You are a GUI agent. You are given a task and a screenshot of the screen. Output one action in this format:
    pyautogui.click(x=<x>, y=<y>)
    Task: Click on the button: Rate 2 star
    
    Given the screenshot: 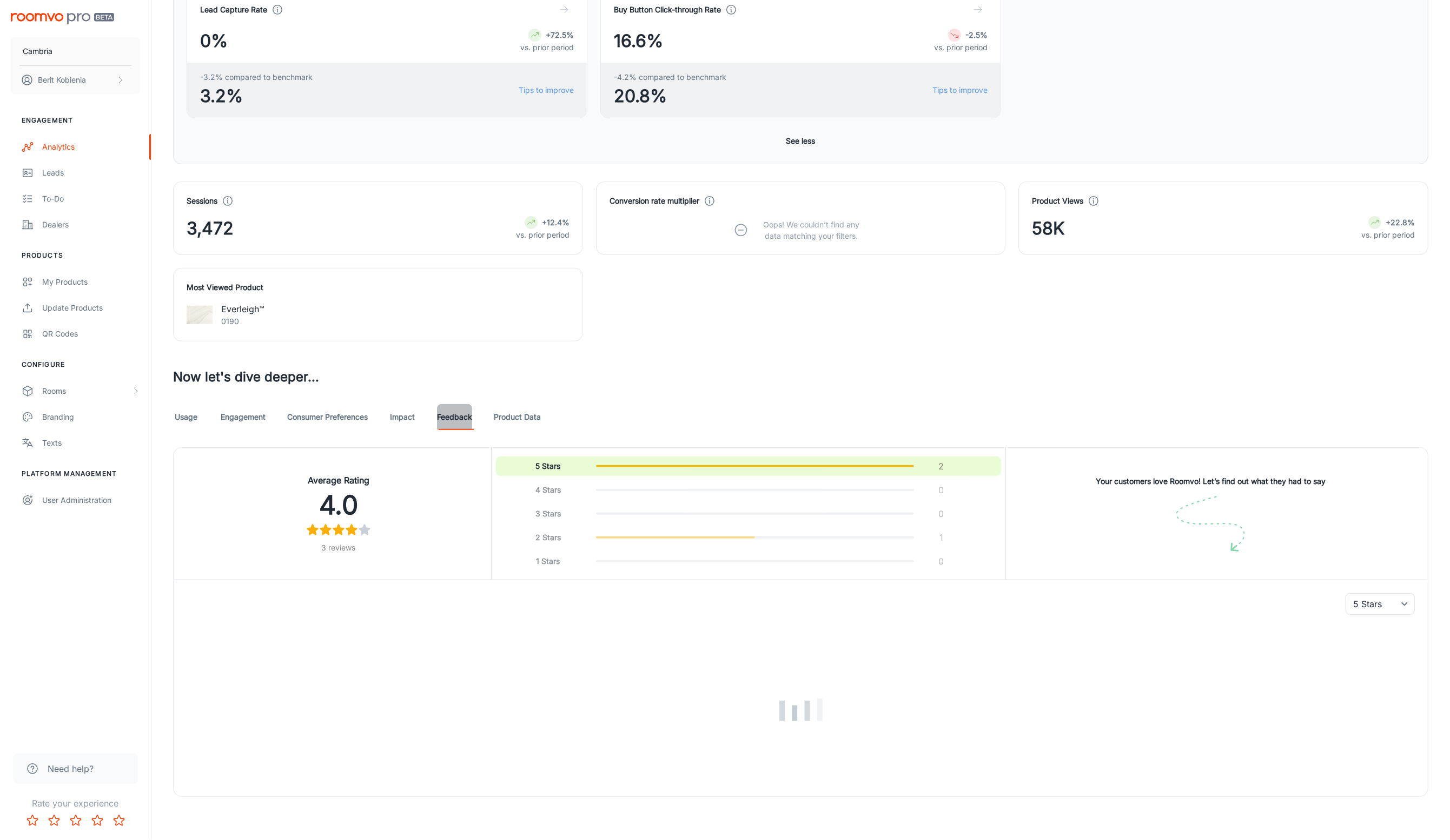 What is the action you would take?
    pyautogui.click(x=54, y=821)
    